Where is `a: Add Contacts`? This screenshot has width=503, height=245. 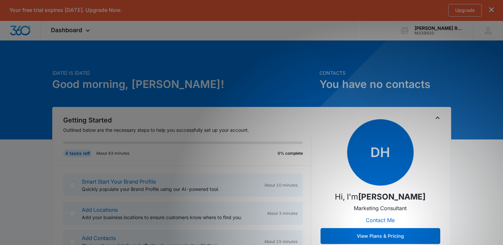 a: Add Contacts is located at coordinates (99, 238).